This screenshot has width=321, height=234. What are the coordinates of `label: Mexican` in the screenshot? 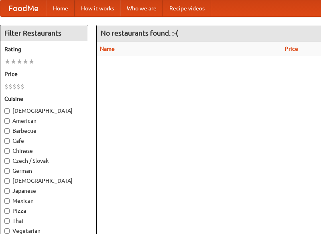 It's located at (44, 201).